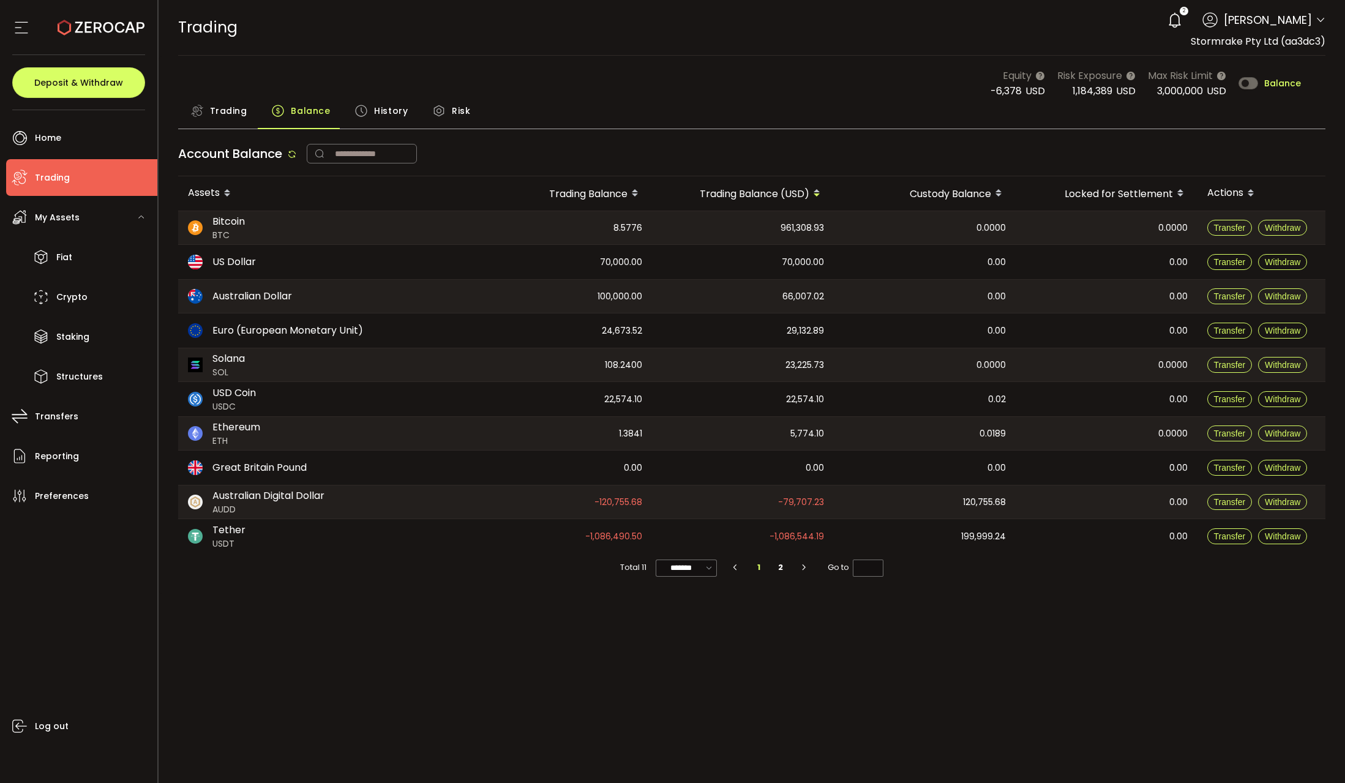 Image resolution: width=1345 pixels, height=783 pixels. I want to click on img: sol_portfolio.png, so click(195, 365).